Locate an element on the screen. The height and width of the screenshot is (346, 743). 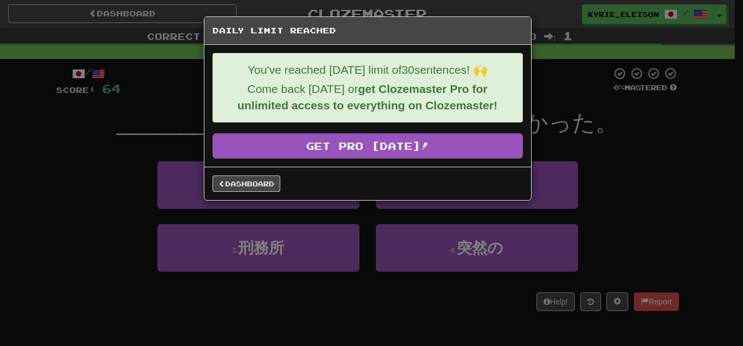
a: Dashboard is located at coordinates (246, 184).